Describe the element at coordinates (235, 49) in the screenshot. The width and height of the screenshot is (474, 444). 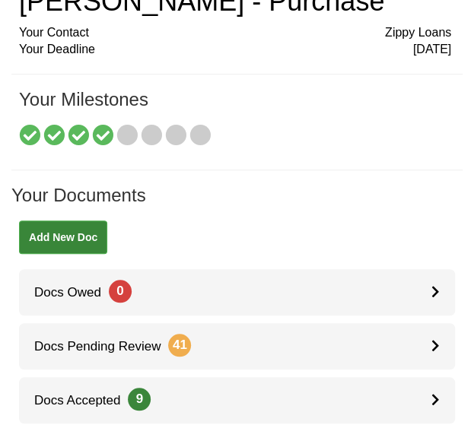
I see `div: Your Deadline` at that location.